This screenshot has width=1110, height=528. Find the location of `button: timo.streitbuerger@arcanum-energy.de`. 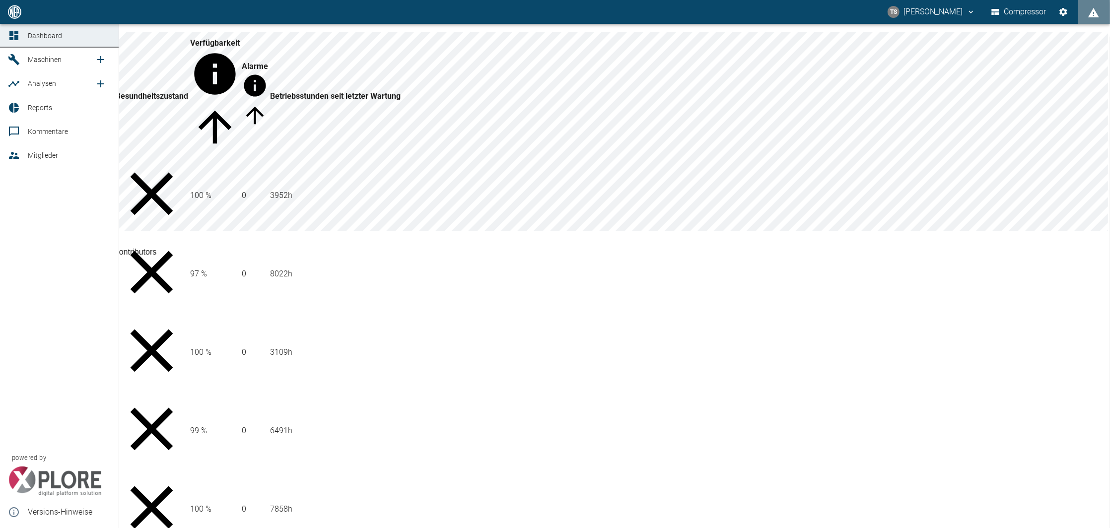

button: timo.streitbuerger@arcanum-energy.de is located at coordinates (931, 12).